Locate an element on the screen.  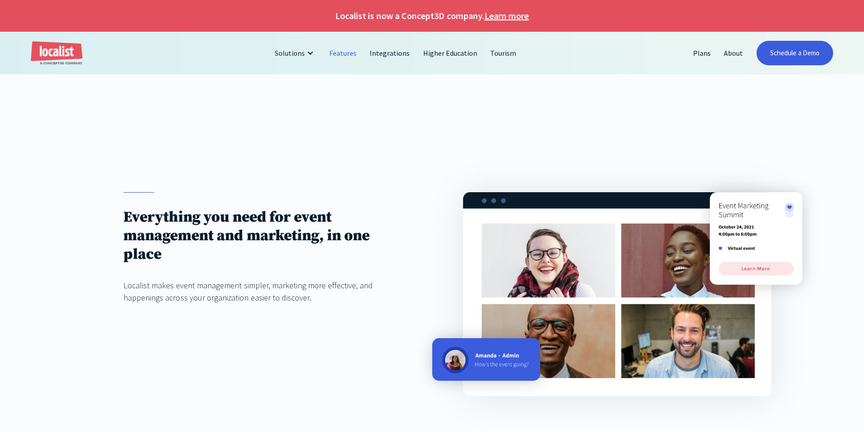
a: Features is located at coordinates (343, 53).